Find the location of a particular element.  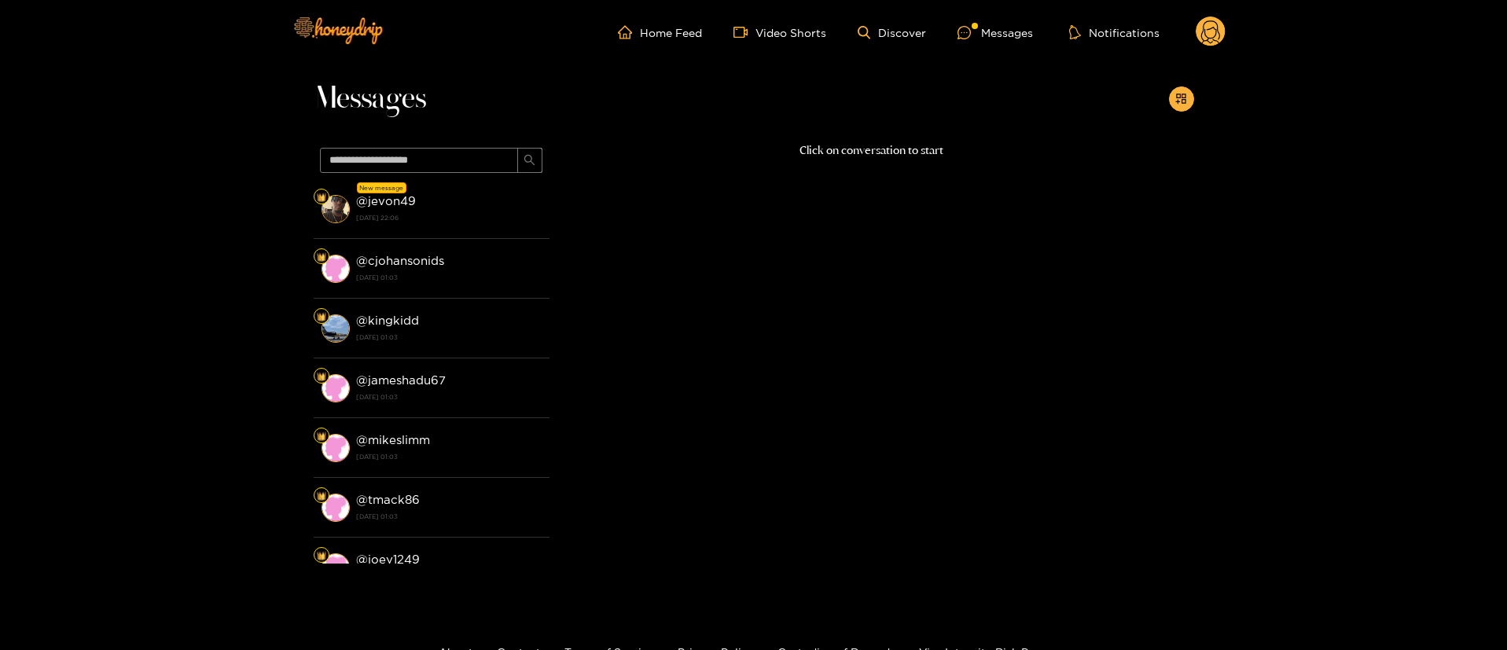

span: video-camera is located at coordinates (744, 32).